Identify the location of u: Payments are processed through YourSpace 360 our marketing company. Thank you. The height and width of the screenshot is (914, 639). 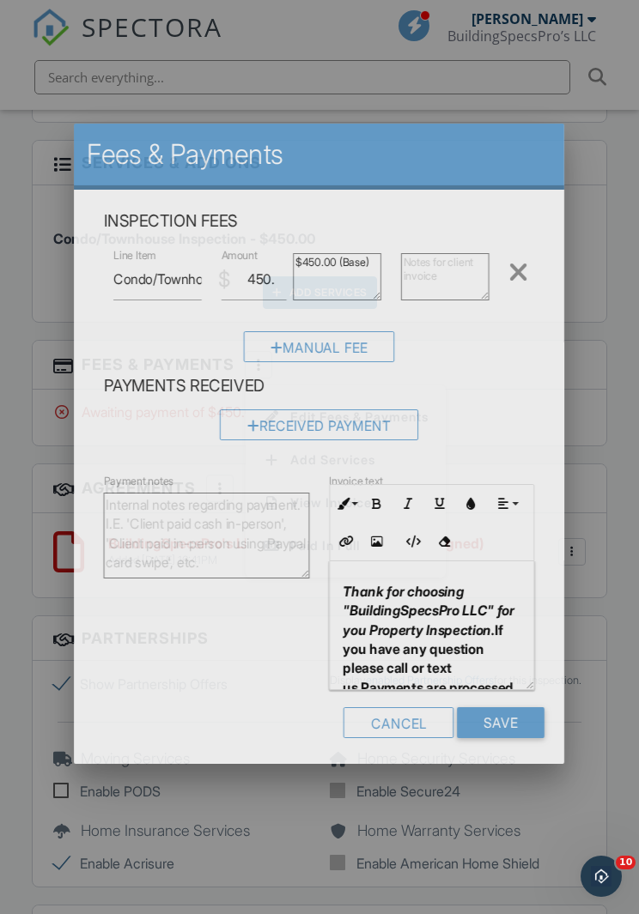
(429, 716).